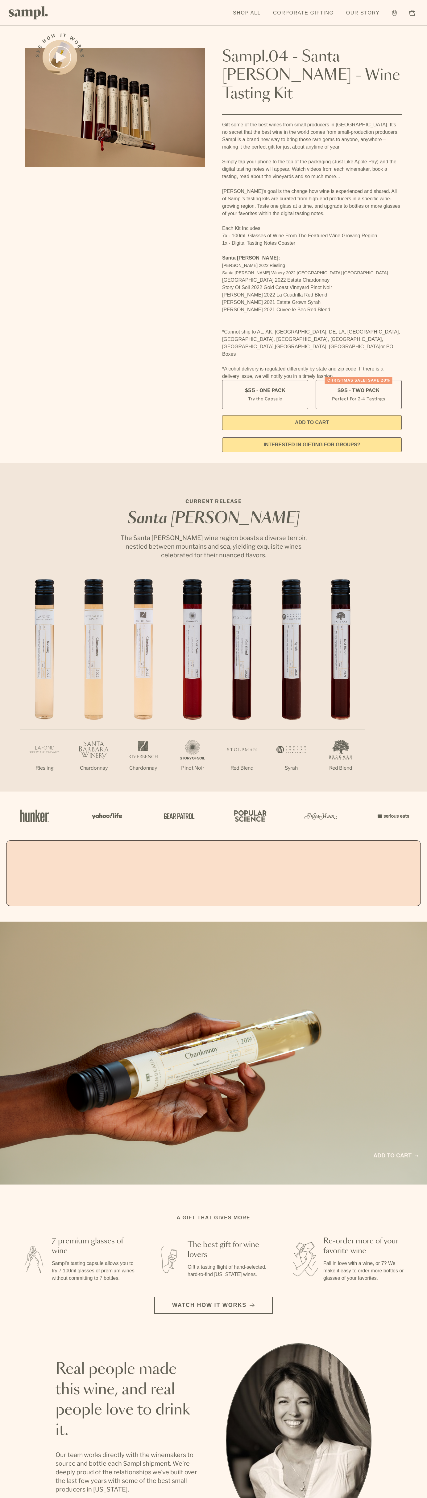  What do you see at coordinates (44, 768) in the screenshot?
I see `p: Riesling` at bounding box center [44, 768].